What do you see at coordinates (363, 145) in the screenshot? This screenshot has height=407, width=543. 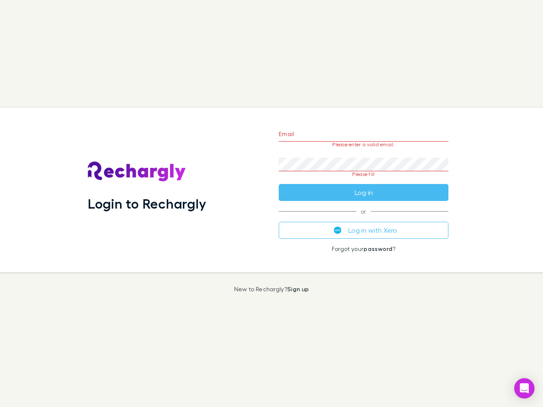 I see `p: Please enter a valid email.` at bounding box center [363, 145].